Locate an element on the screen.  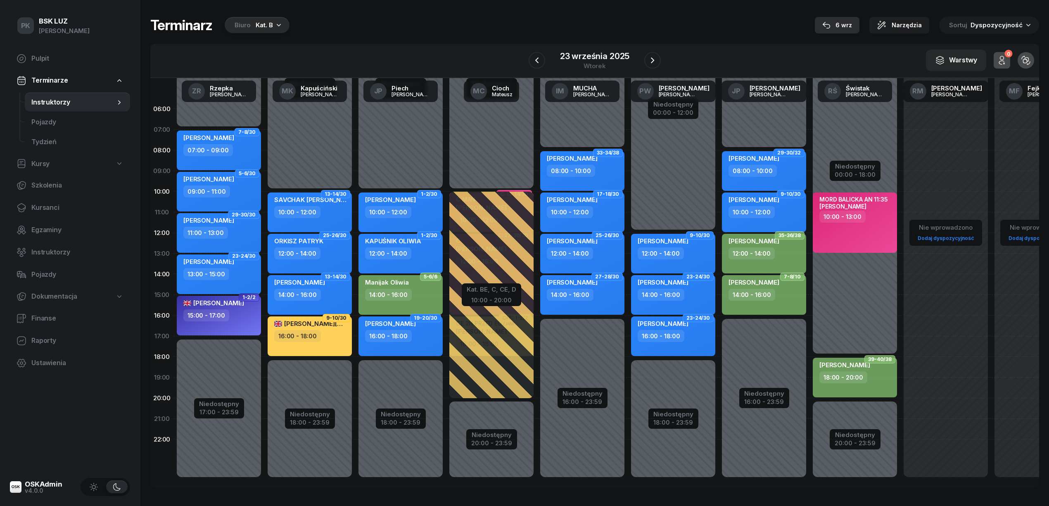
span: Dyspozycyjność is located at coordinates (997, 25).